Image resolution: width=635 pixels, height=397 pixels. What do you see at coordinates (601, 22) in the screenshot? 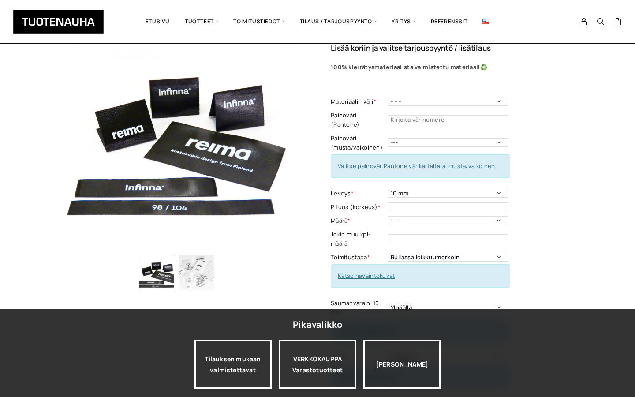
I see `button: Search` at bounding box center [601, 22].